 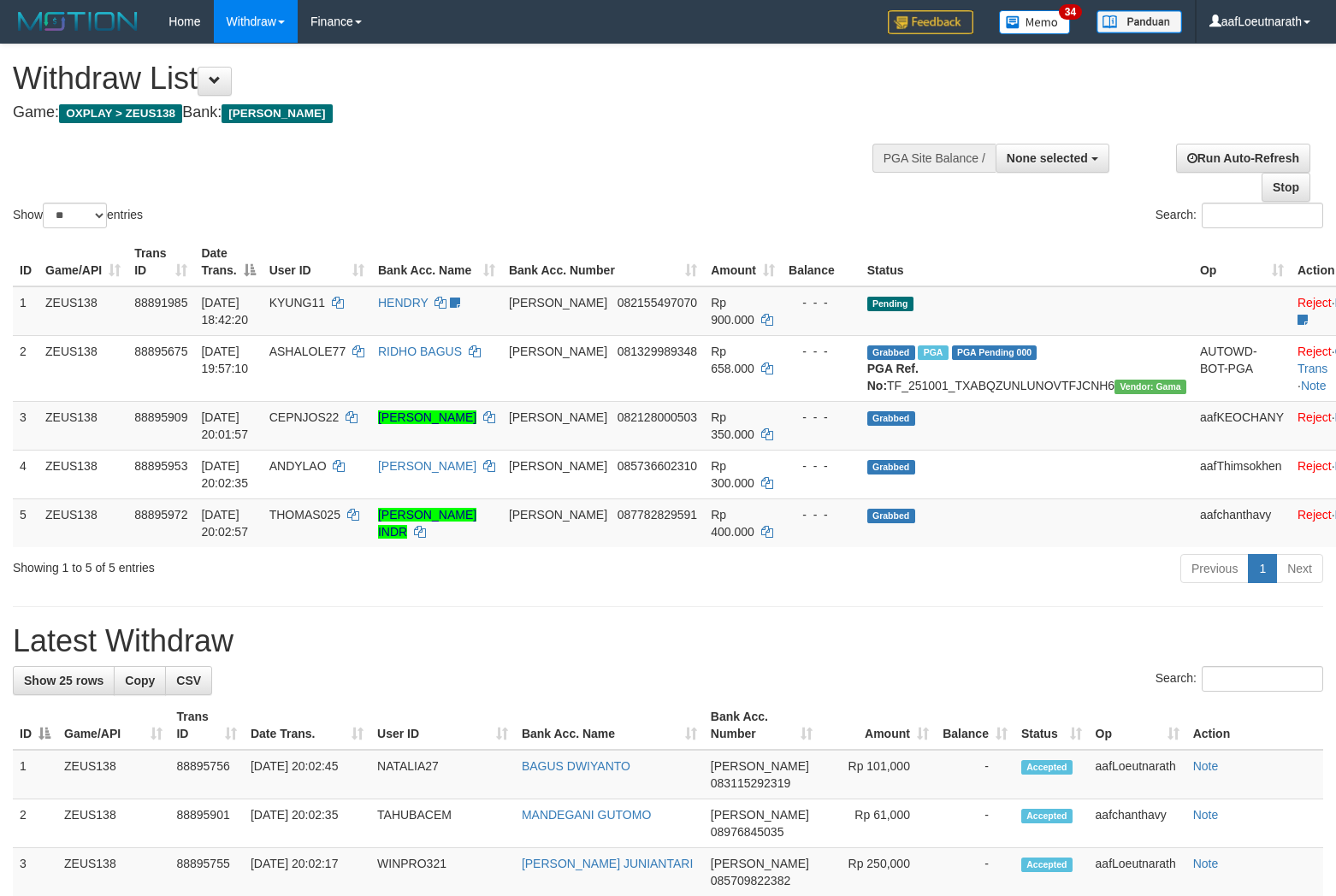 I want to click on span: Copy 085709822382 to clipboard, so click(x=750, y=881).